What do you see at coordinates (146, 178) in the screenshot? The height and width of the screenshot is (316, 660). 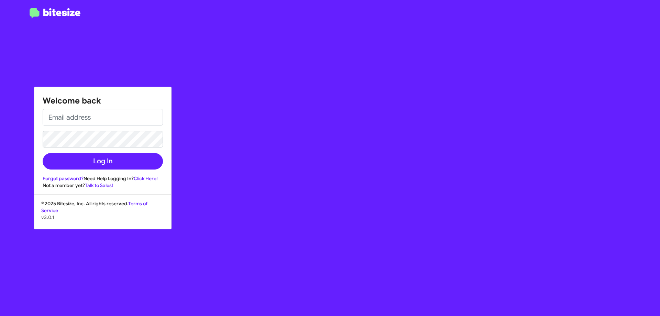 I see `a: Click Here!` at bounding box center [146, 178].